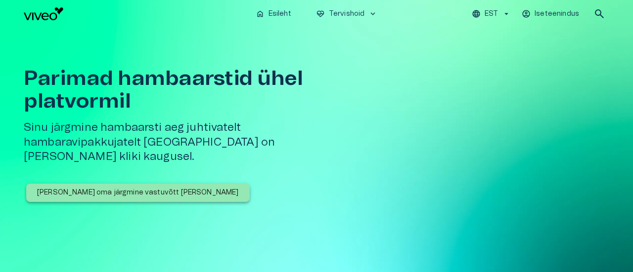 The width and height of the screenshot is (633, 272). What do you see at coordinates (491, 14) in the screenshot?
I see `p: EST` at bounding box center [491, 14].